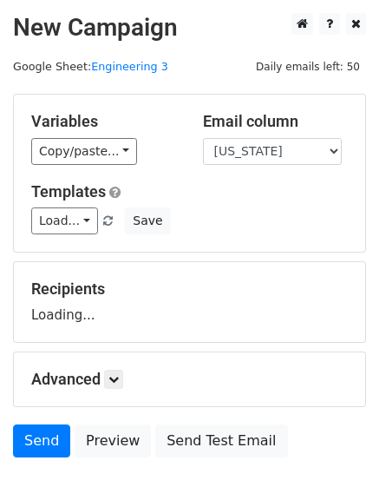  Describe the element at coordinates (308, 66) in the screenshot. I see `a: Daily emails left: 50` at that location.